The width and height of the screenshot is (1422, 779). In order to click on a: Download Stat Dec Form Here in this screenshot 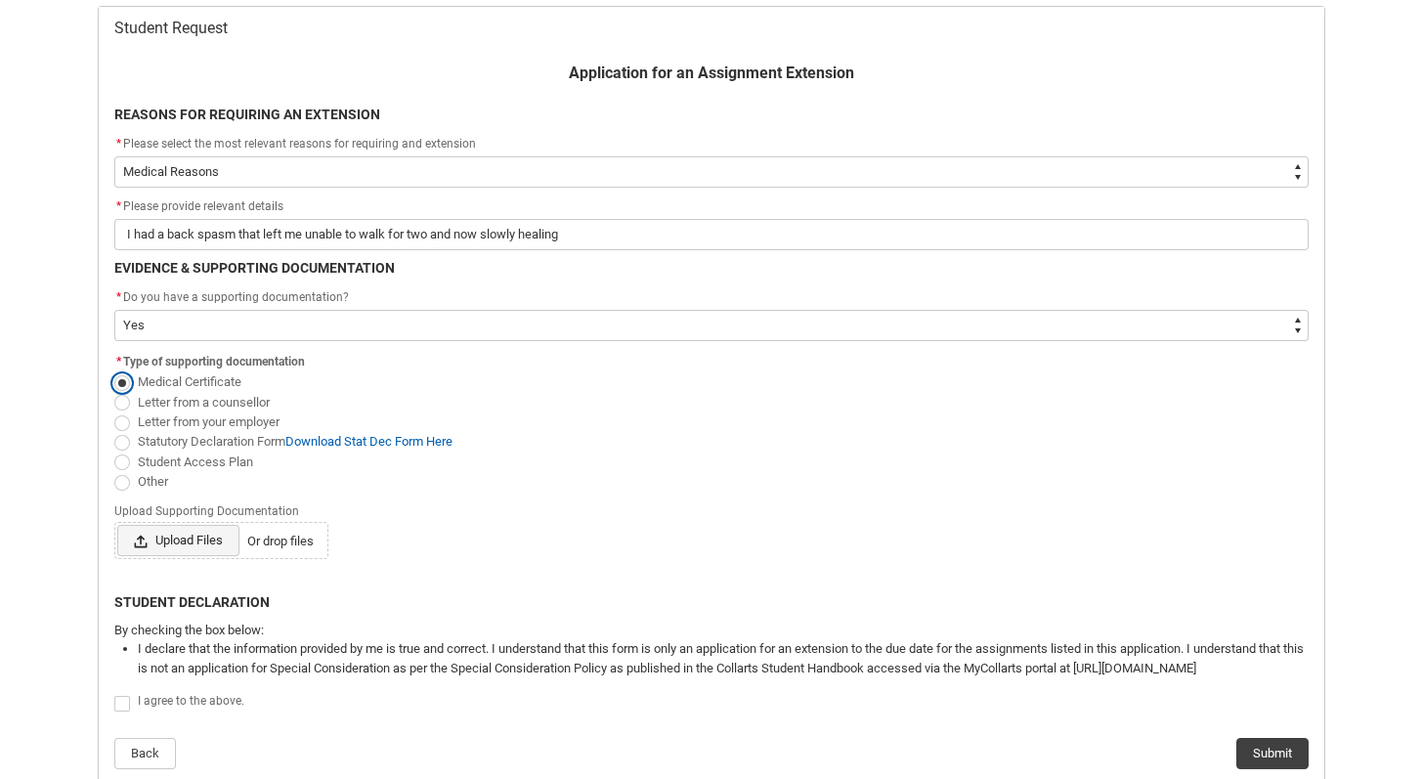, I will do `click(368, 441)`.